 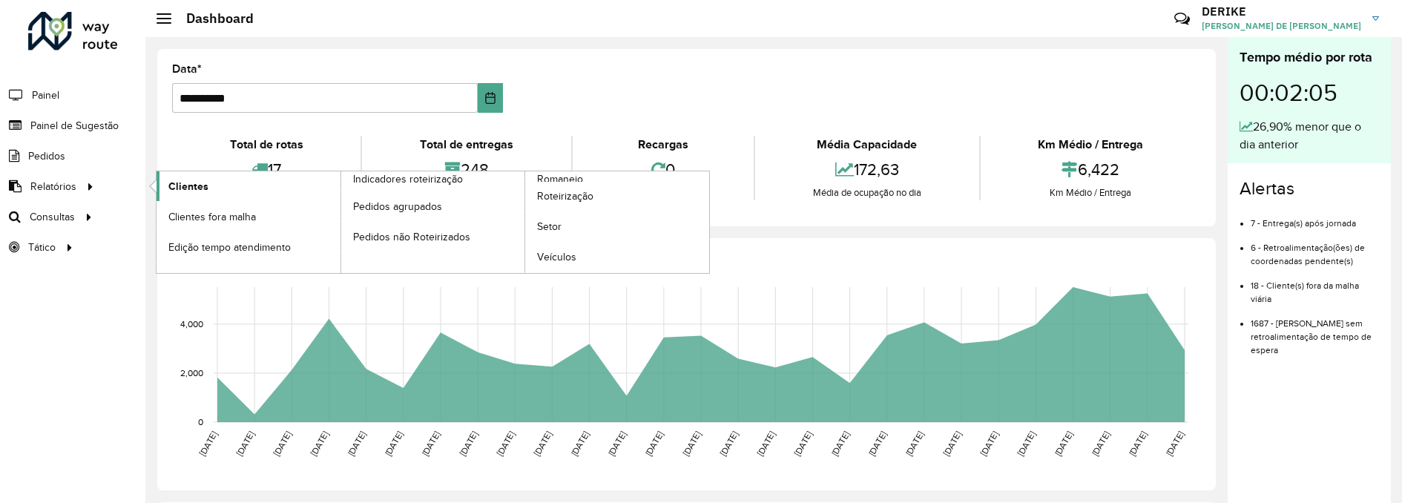 I want to click on text: 0, so click(x=200, y=421).